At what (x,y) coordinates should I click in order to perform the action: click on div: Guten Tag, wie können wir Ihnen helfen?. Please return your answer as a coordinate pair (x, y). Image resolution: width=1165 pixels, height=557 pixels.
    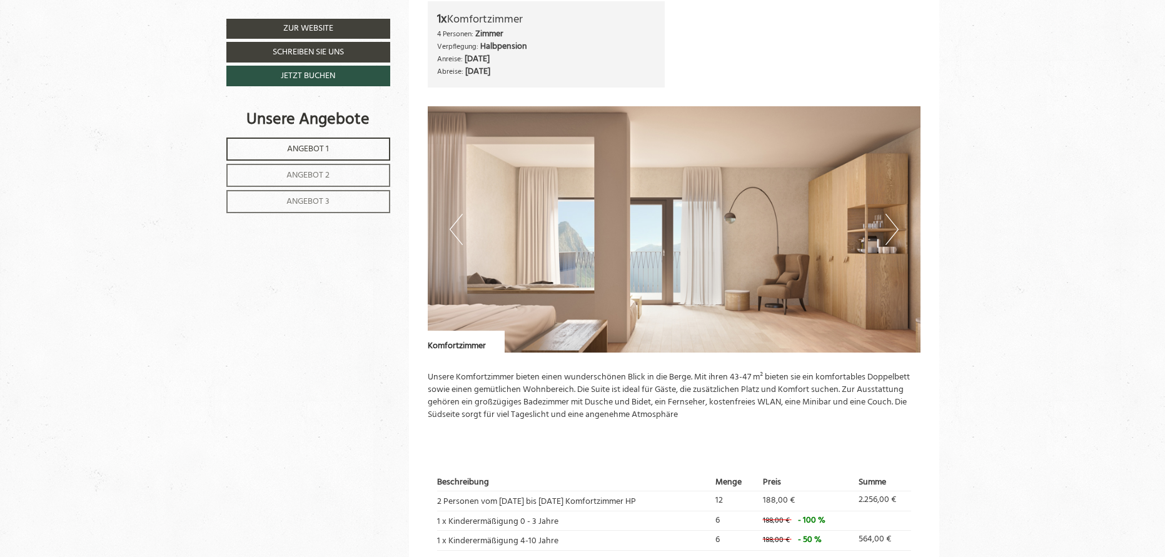
    Looking at the image, I should click on (93, 50).